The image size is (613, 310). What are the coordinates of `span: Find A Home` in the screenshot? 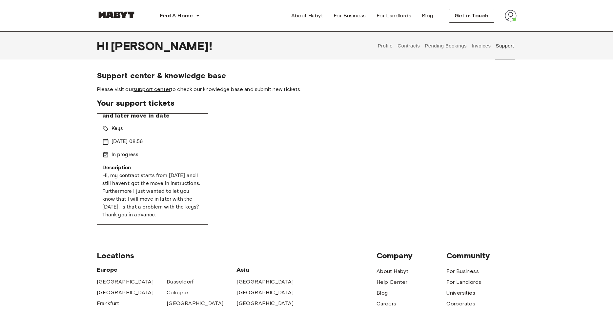 It's located at (176, 16).